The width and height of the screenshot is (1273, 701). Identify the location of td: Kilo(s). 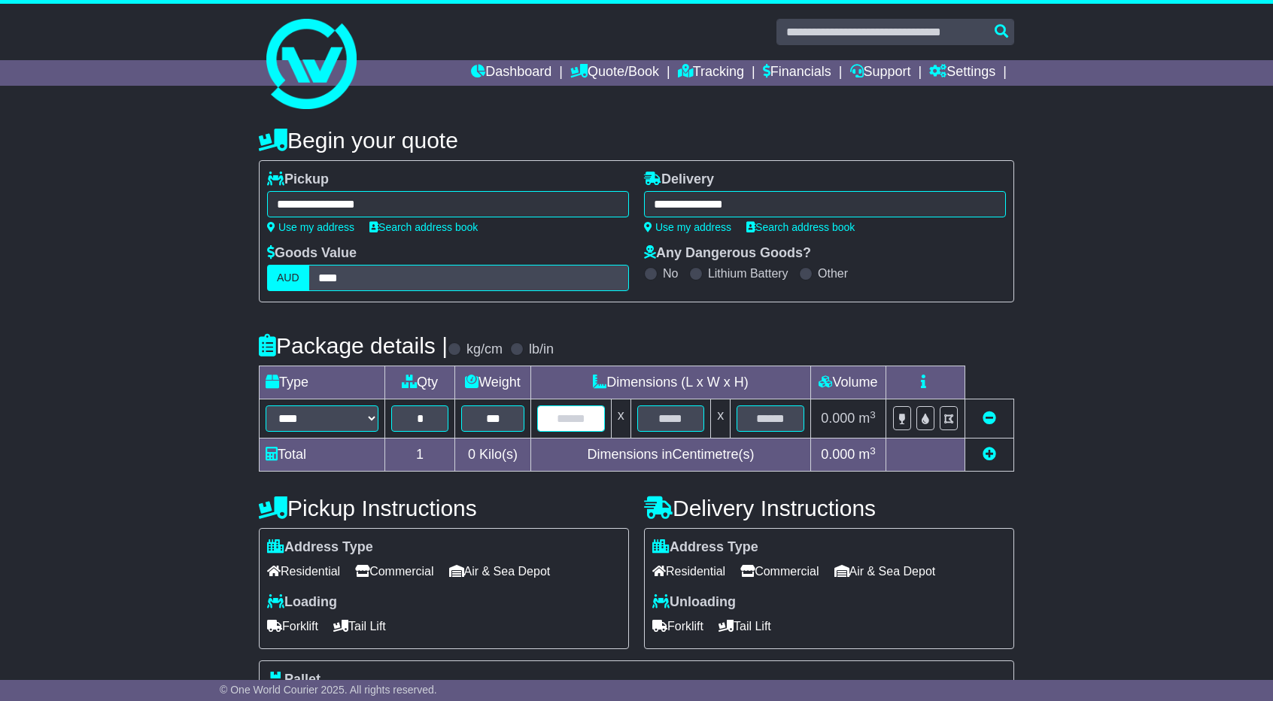
(493, 455).